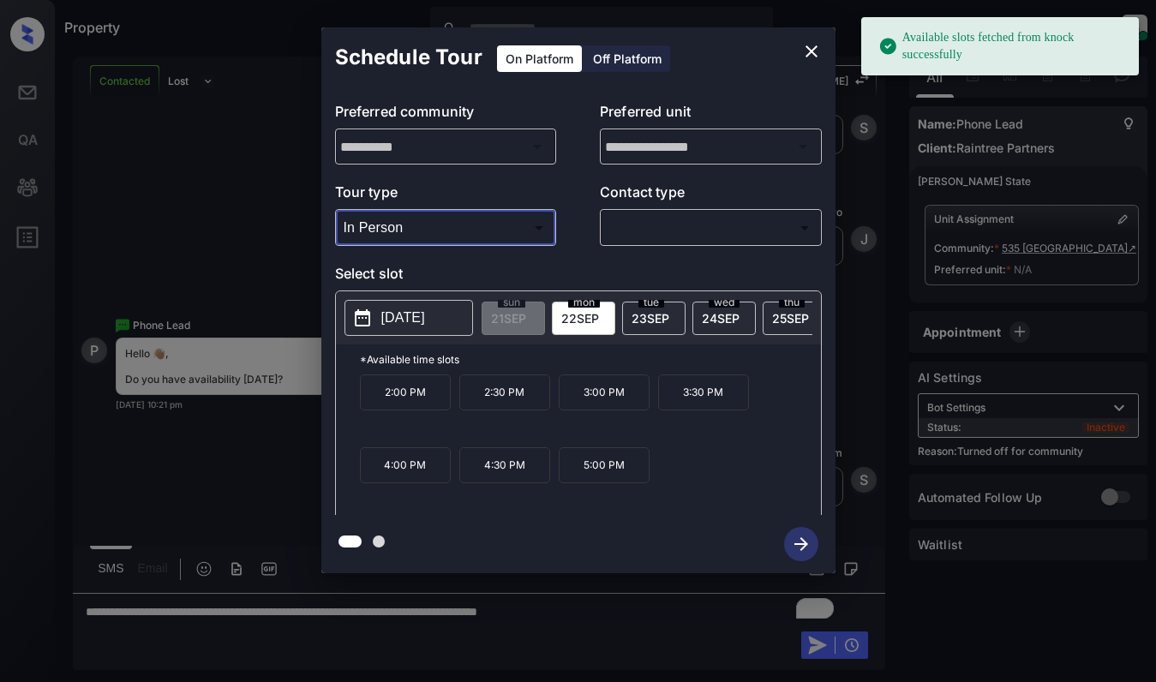 Image resolution: width=1156 pixels, height=682 pixels. Describe the element at coordinates (405, 393) in the screenshot. I see `p: 2:00 PM` at that location.